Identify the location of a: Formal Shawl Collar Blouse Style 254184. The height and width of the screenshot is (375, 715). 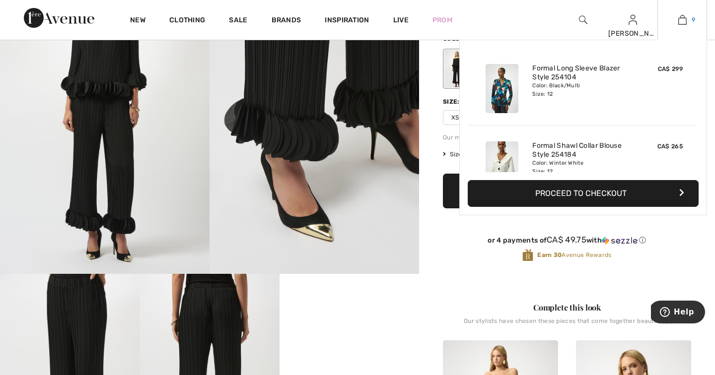
(581, 150).